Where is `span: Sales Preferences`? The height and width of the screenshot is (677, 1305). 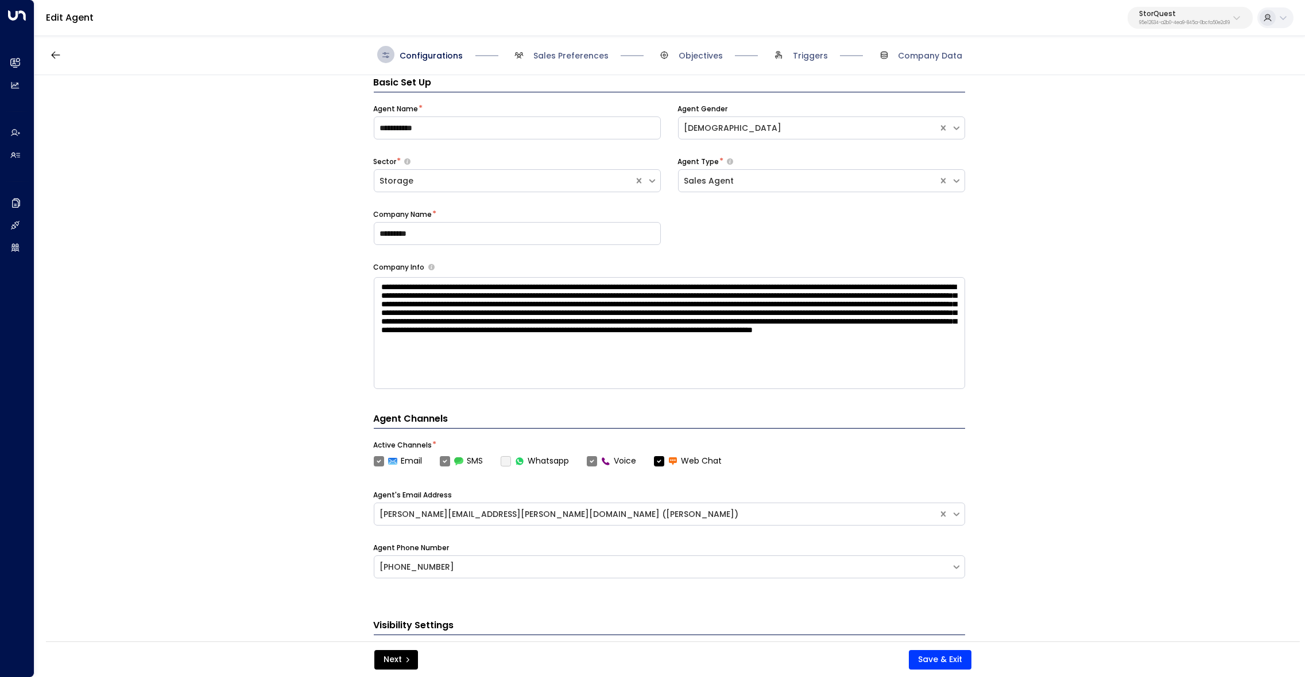 span: Sales Preferences is located at coordinates (571, 56).